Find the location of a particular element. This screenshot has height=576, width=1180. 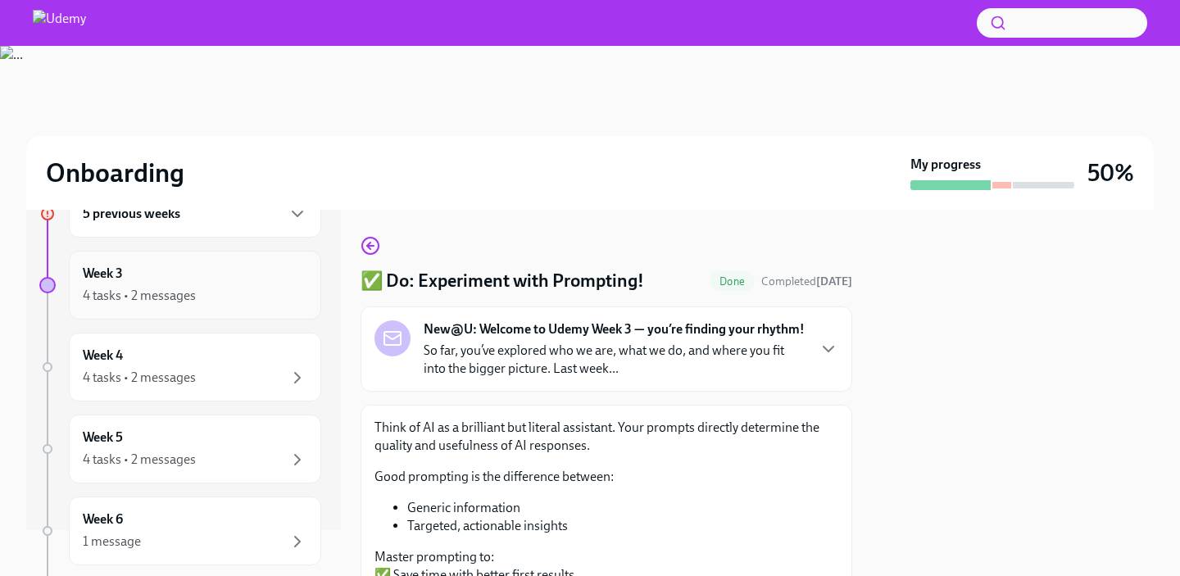

h6: Week 6 is located at coordinates (102, 519).